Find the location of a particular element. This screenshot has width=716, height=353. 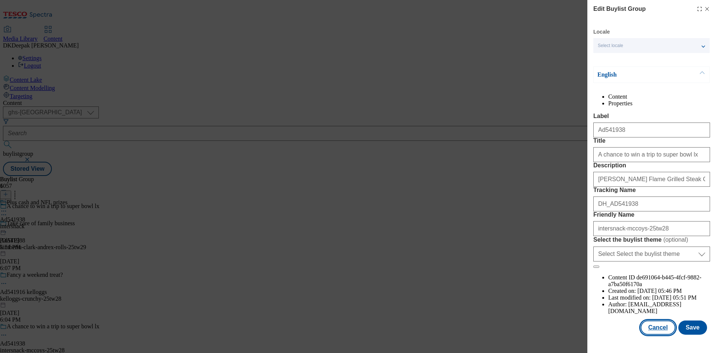

label: Description is located at coordinates (652, 165).